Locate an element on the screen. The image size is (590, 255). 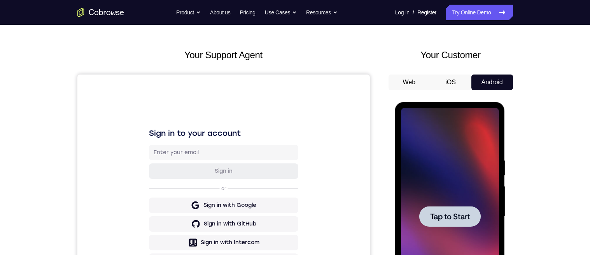
button: Android is located at coordinates (492, 82).